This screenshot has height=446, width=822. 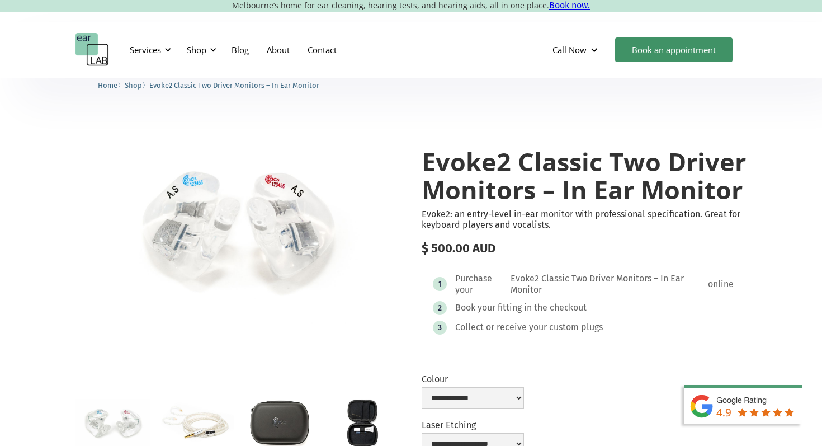 I want to click on a: Evoke2 Classic Two Driver Monitors – In Ear Monitor, so click(x=234, y=84).